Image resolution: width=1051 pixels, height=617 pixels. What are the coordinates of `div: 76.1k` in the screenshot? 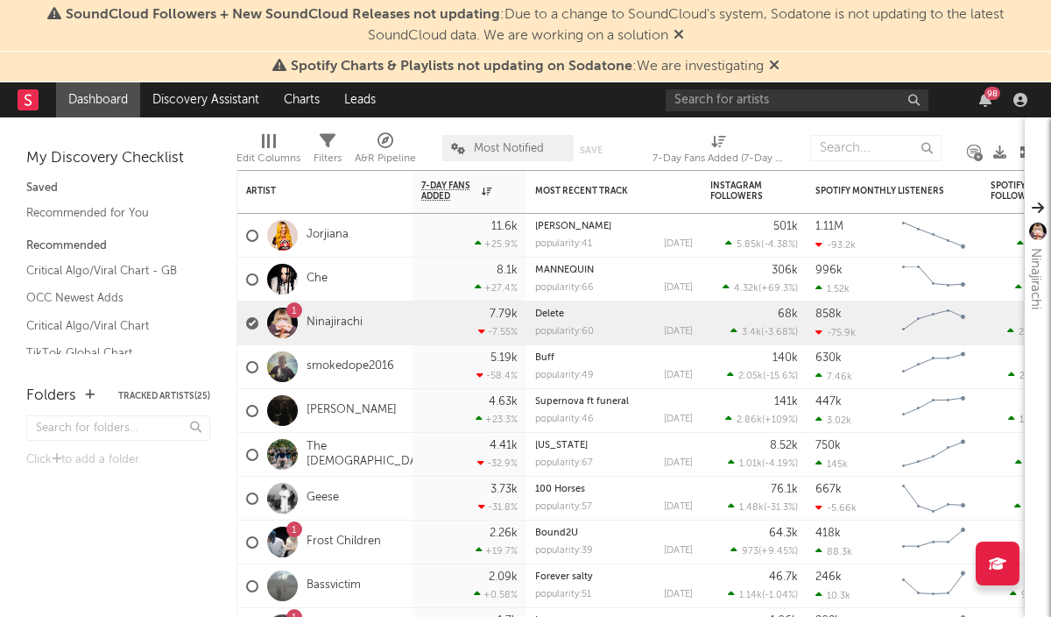 It's located at (784, 489).